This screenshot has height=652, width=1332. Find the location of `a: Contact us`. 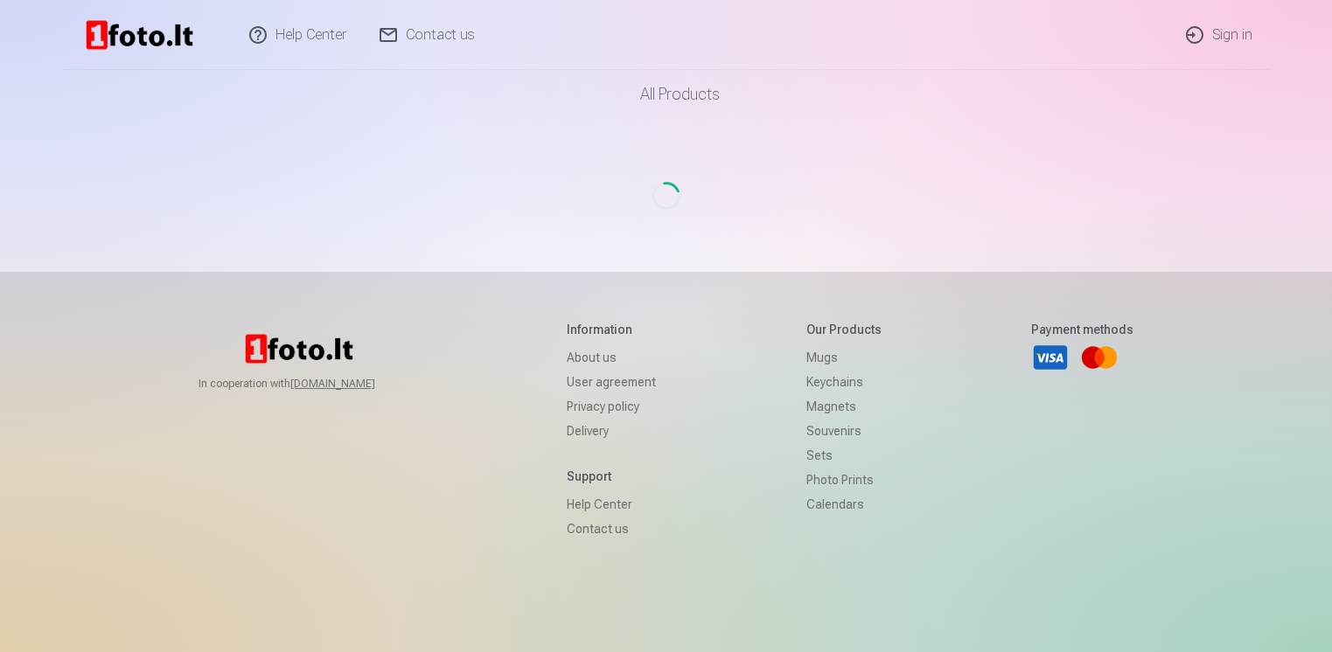

a: Contact us is located at coordinates (611, 529).